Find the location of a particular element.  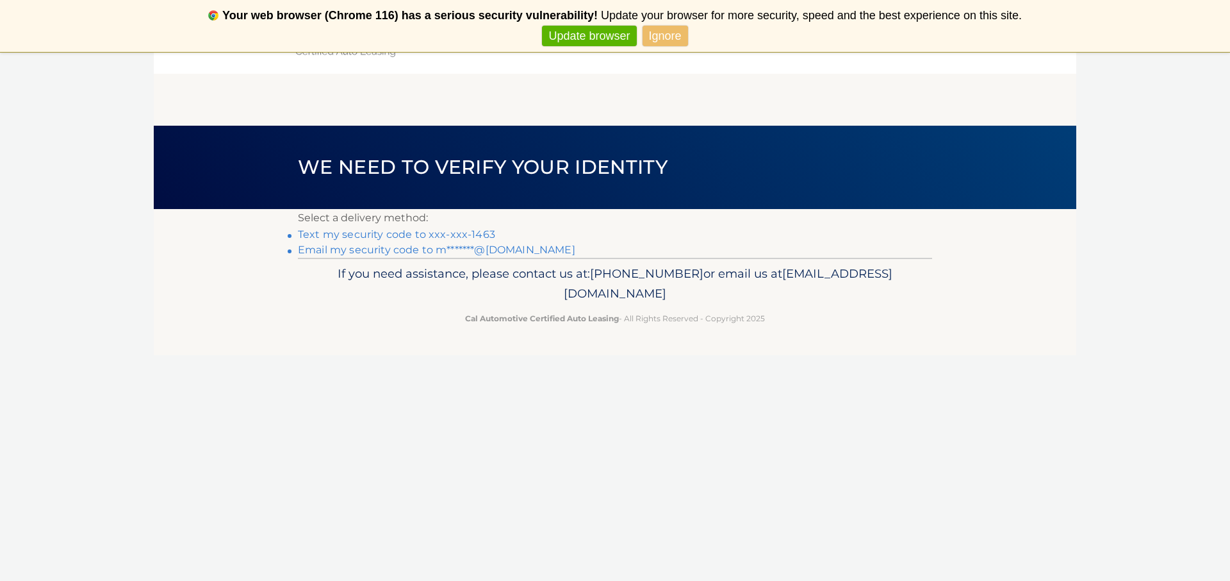

a: Text my security code to xxx-xxx-1463 is located at coordinates (397, 234).